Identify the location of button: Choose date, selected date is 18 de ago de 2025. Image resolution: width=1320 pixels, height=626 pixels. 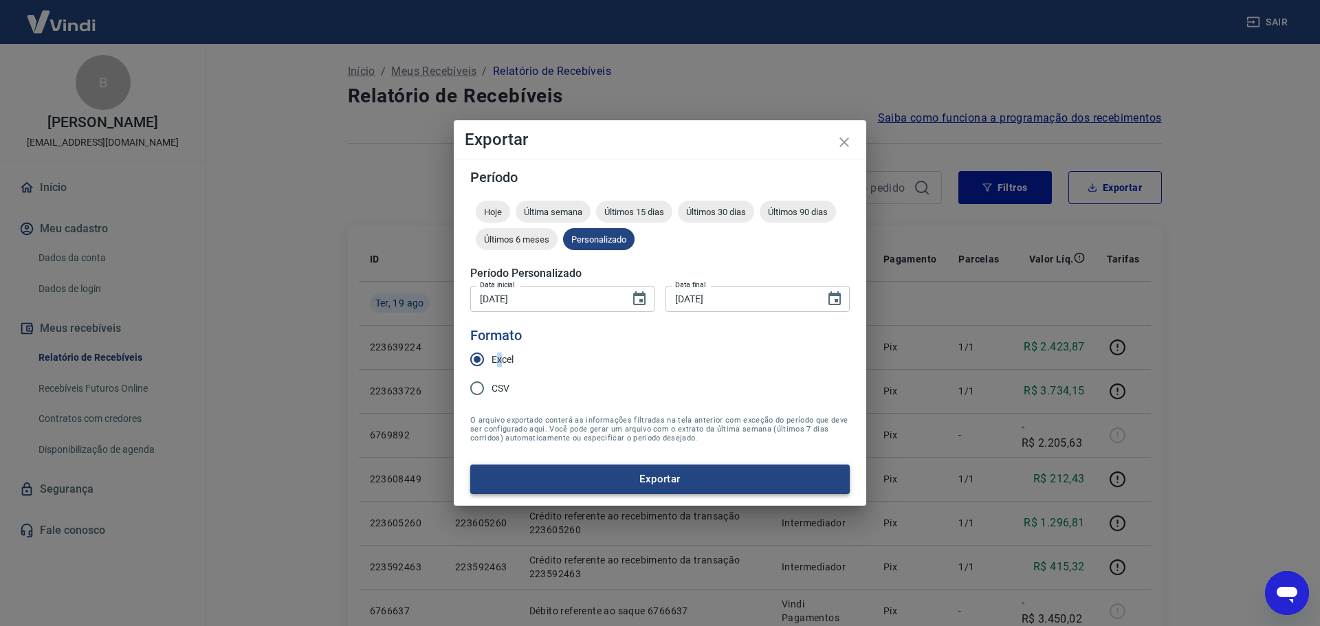
(639, 299).